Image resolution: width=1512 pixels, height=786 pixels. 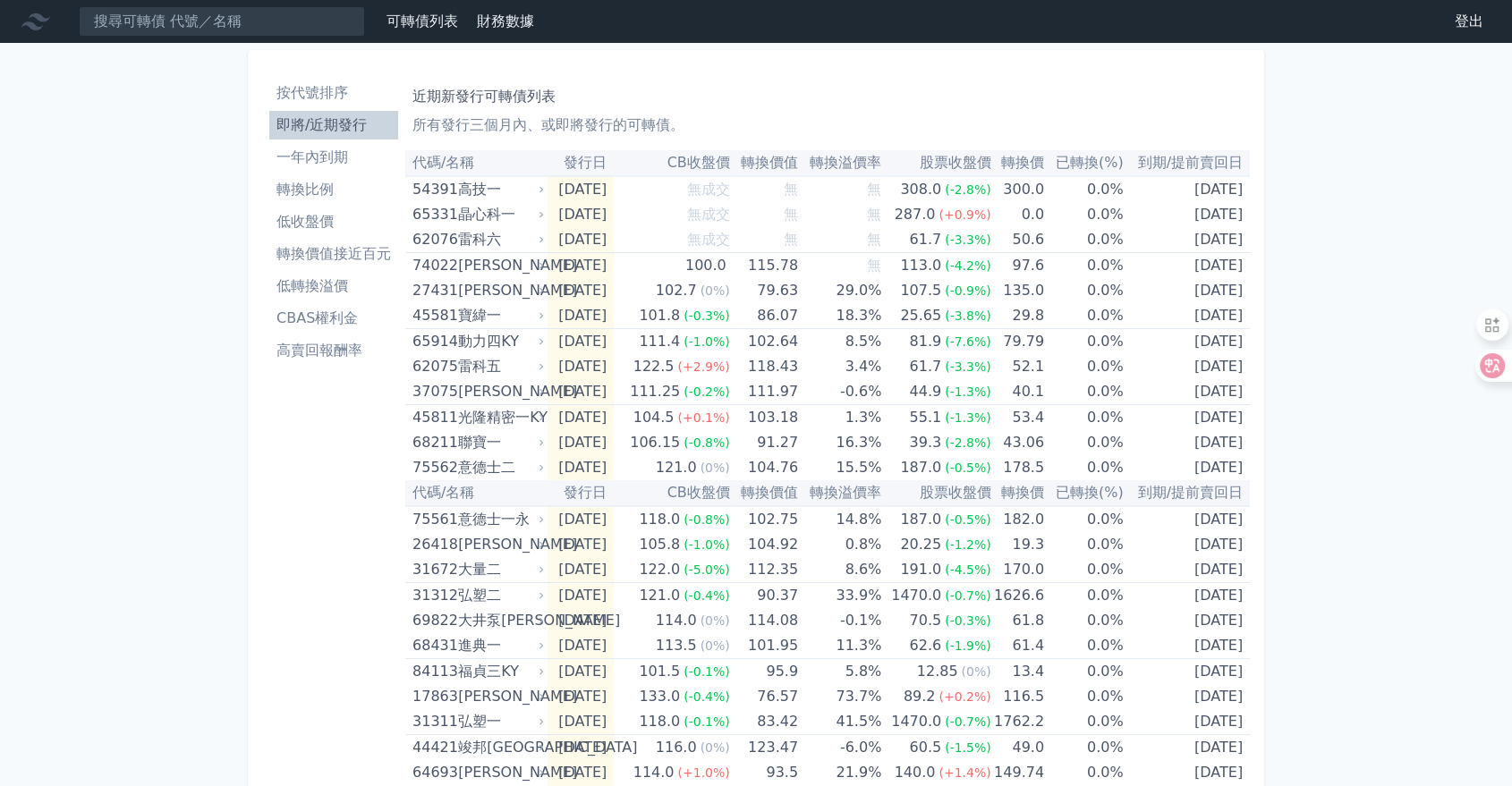 What do you see at coordinates (709, 239) in the screenshot?
I see `span: 無成交` at bounding box center [709, 239].